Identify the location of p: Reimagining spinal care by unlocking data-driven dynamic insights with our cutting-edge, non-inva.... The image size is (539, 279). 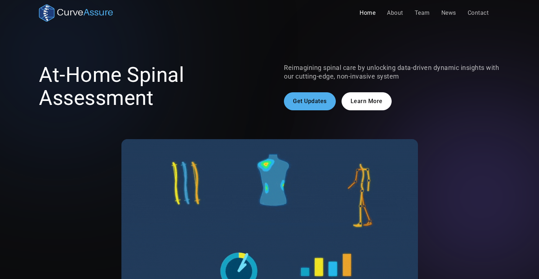
(392, 72).